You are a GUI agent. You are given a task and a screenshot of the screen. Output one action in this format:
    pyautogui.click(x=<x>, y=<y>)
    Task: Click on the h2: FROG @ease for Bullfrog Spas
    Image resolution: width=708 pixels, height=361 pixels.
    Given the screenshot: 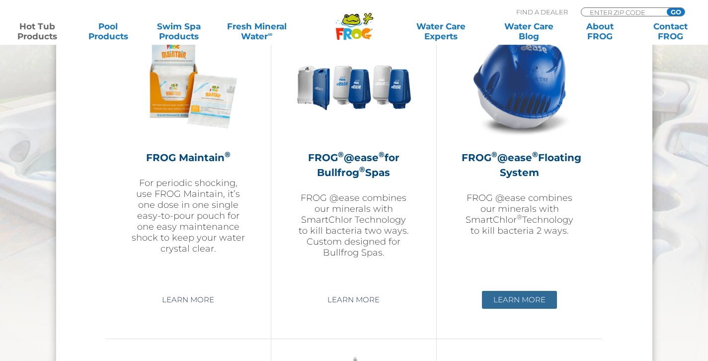 What is the action you would take?
    pyautogui.click(x=354, y=165)
    